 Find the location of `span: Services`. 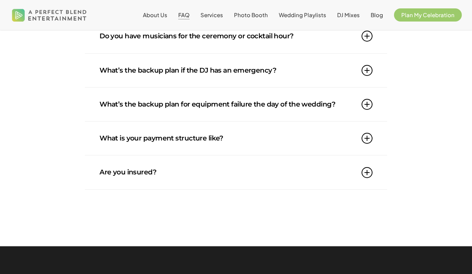

span: Services is located at coordinates (212, 15).